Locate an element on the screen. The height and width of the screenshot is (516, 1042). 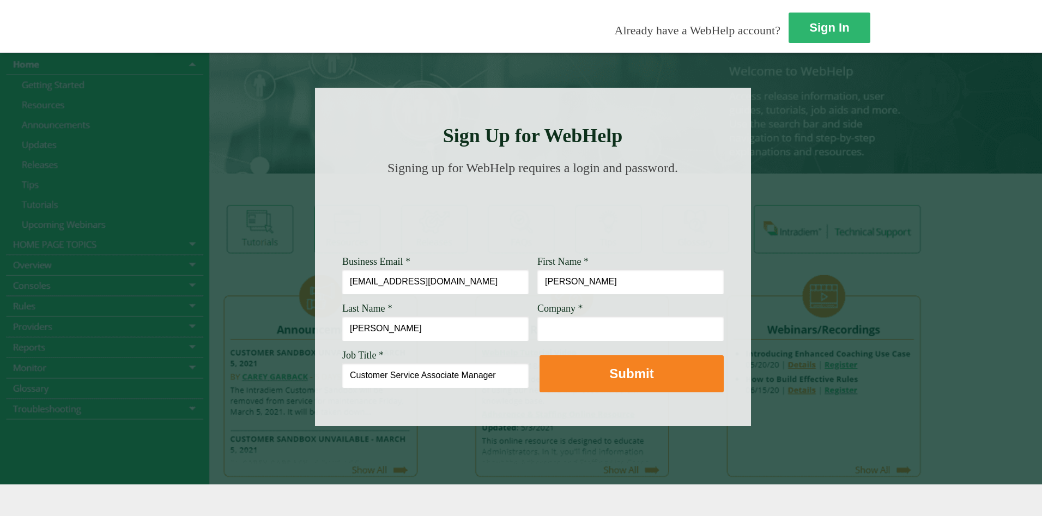
span: Last Name * is located at coordinates (367, 309).